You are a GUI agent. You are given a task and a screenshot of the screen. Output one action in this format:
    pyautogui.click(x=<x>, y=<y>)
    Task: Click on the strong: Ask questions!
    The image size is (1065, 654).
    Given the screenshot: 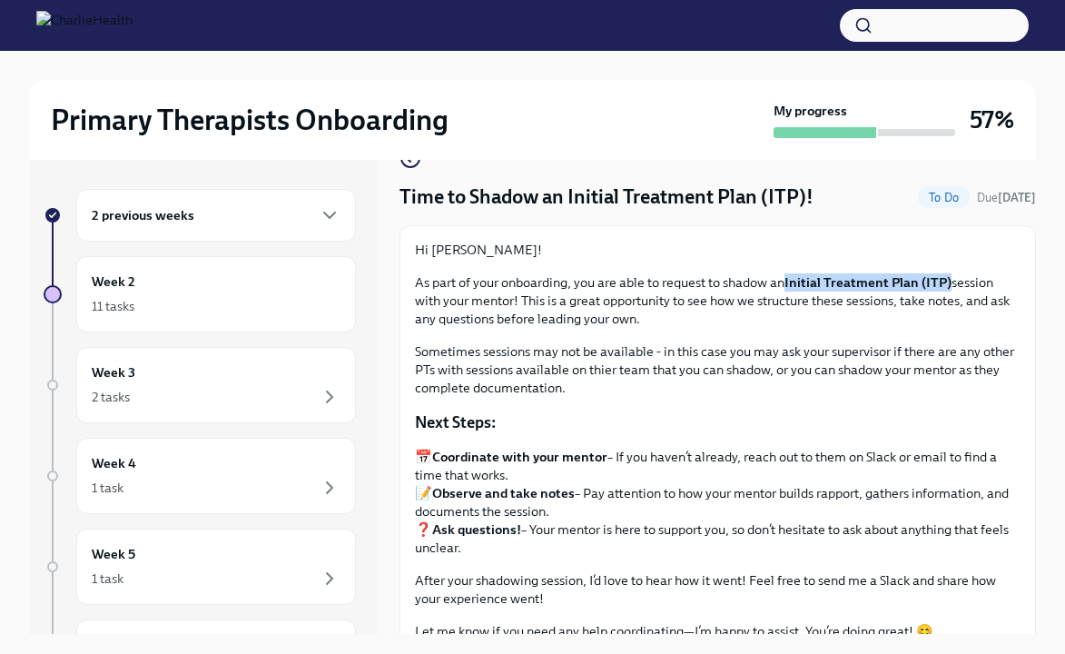 What is the action you would take?
    pyautogui.click(x=477, y=529)
    